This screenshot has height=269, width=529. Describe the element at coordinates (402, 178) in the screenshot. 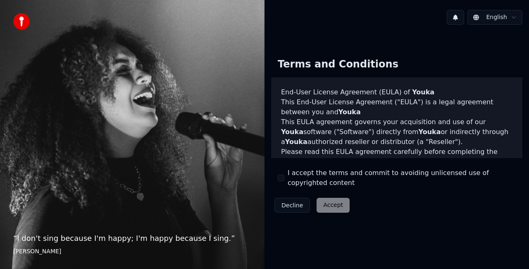

I see `label: I accept the terms and commit to avoiding unlicensed use of copyrighted content` at that location.